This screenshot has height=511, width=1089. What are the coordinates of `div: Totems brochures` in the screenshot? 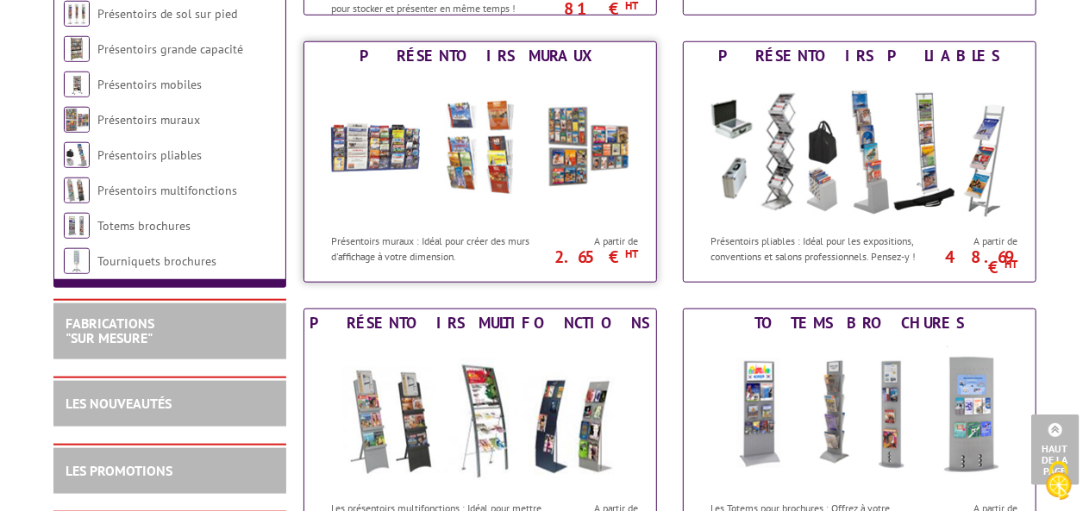 It's located at (860, 323).